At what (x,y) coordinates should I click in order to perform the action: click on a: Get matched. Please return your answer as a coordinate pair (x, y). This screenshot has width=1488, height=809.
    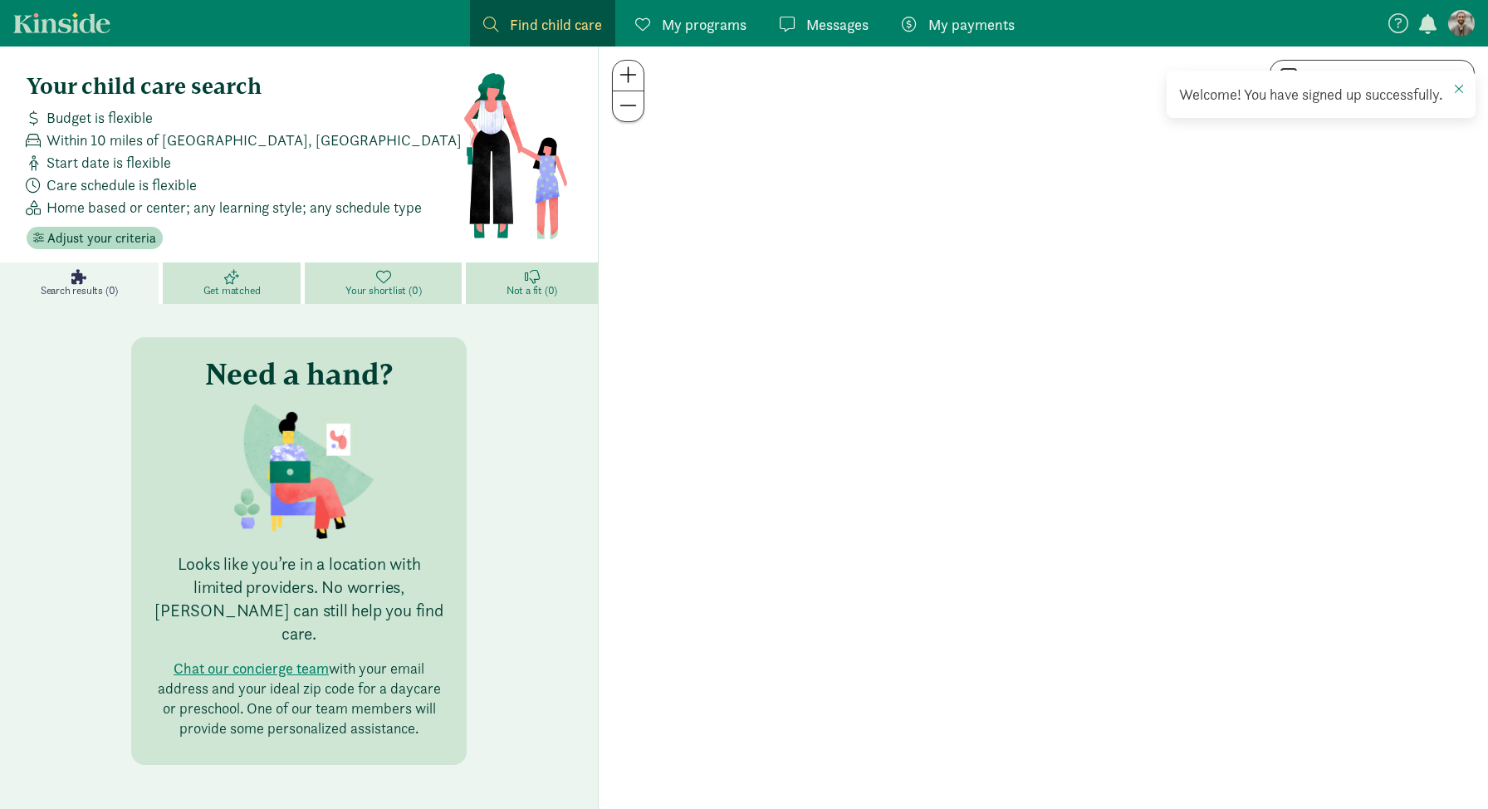
    Looking at the image, I should click on (233, 283).